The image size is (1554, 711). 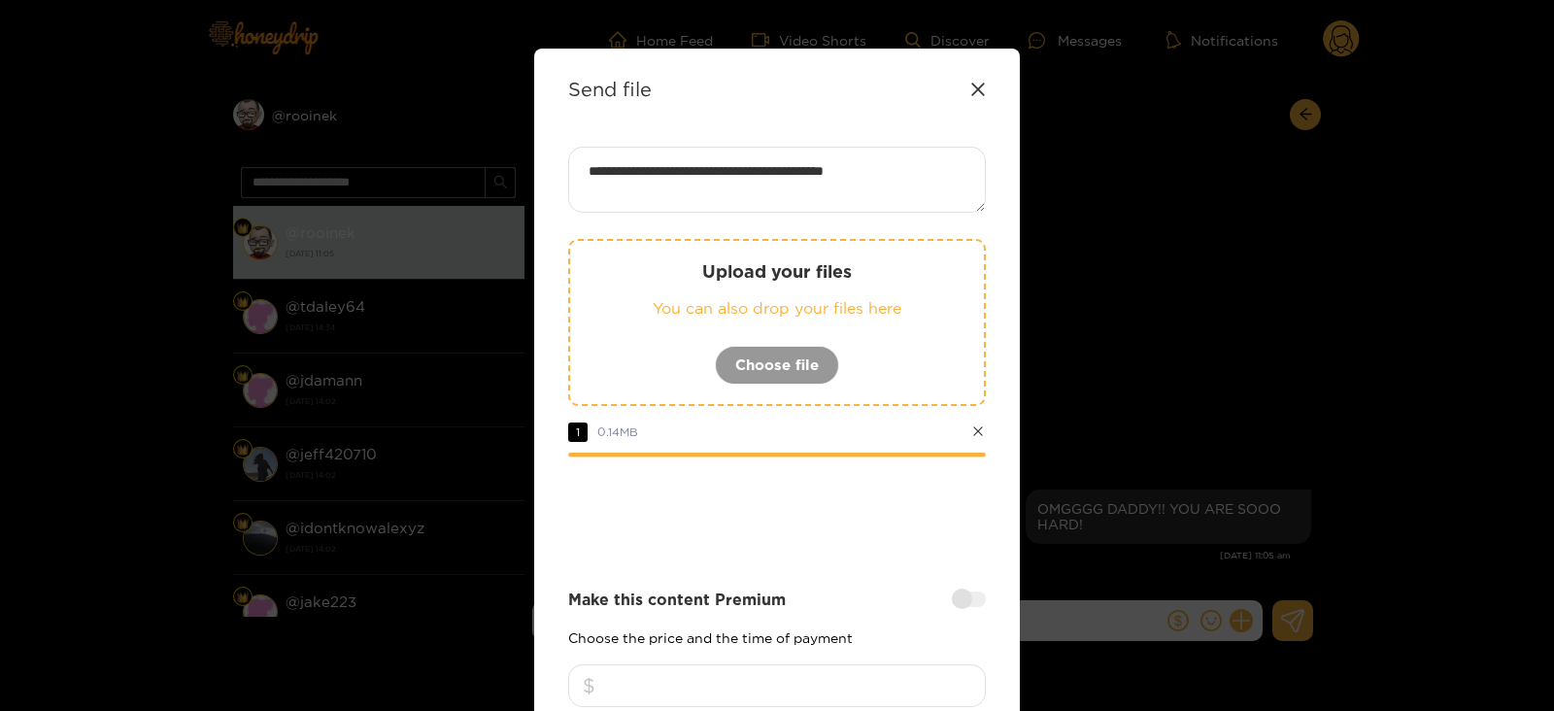 I want to click on strong: Make this content Premium, so click(x=677, y=599).